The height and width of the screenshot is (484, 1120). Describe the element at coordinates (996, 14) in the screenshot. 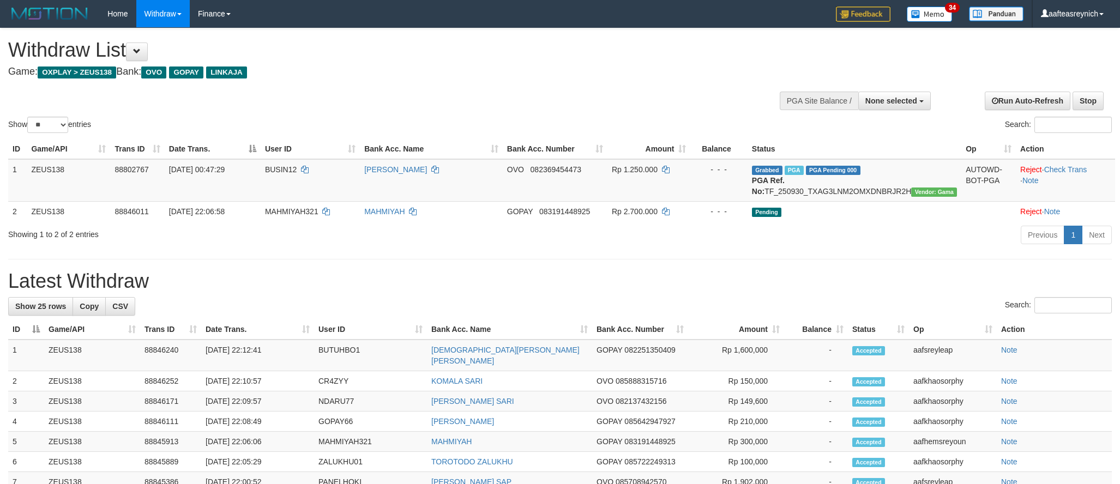

I see `img: panduan.png` at that location.